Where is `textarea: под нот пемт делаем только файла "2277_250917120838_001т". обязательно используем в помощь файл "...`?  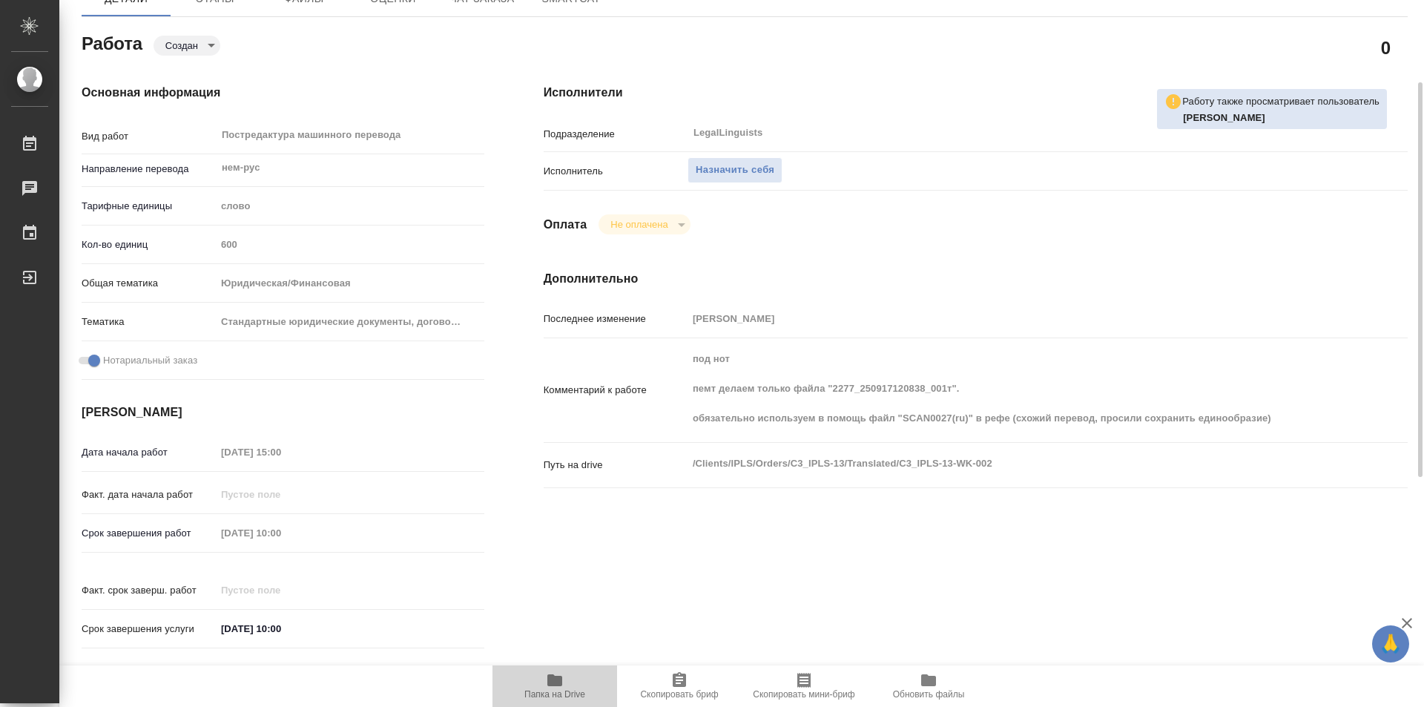 textarea: под нот пемт делаем только файла "2277_250917120838_001т". обязательно используем в помощь файл "... is located at coordinates (1012, 389).